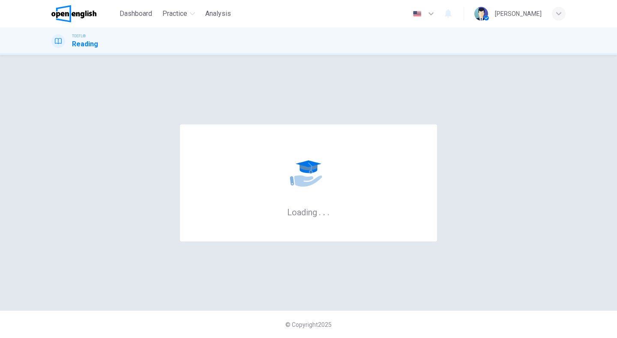 The image size is (617, 338). I want to click on span: © Copyright 2025, so click(309, 325).